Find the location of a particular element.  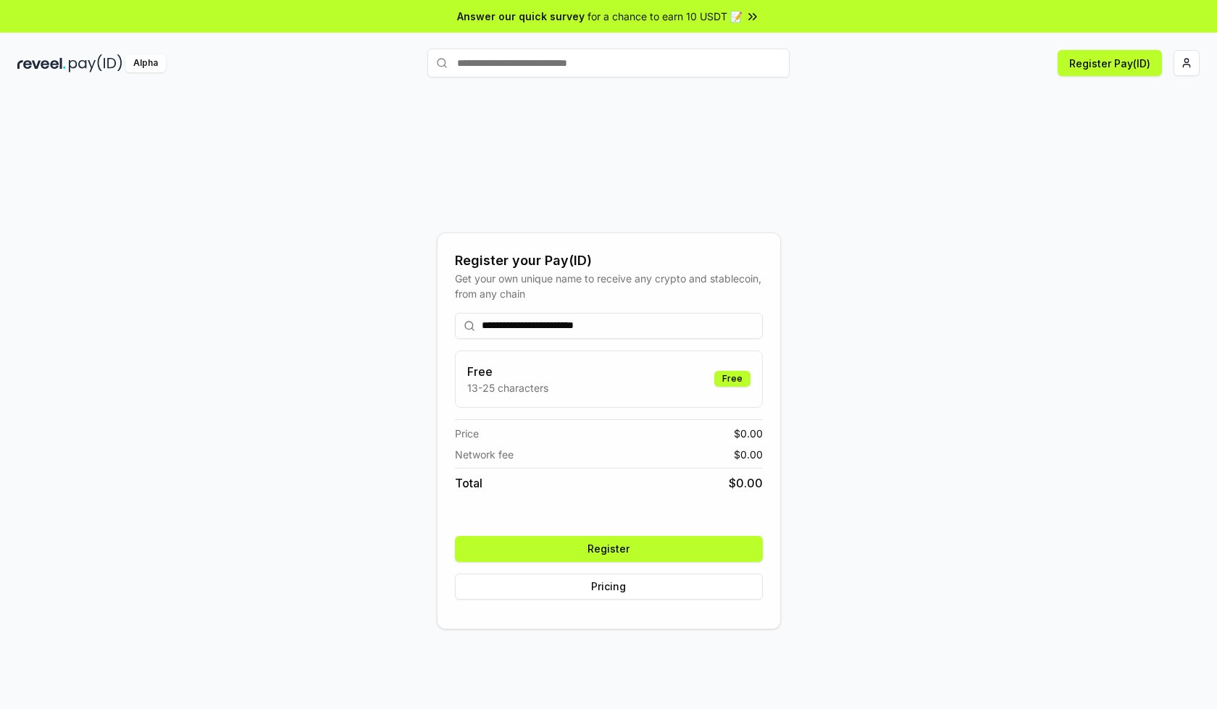

img: reveel_dark is located at coordinates (41, 63).